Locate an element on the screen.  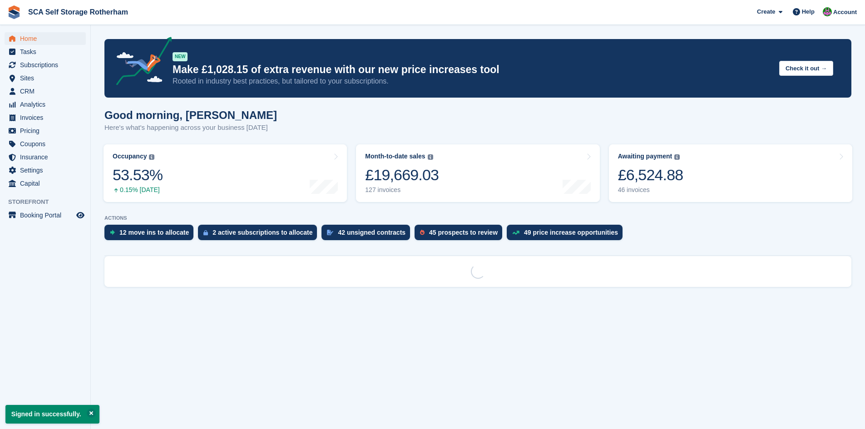
p: Rooted in industry best practices, but tailored to your subscriptions. is located at coordinates (472, 81).